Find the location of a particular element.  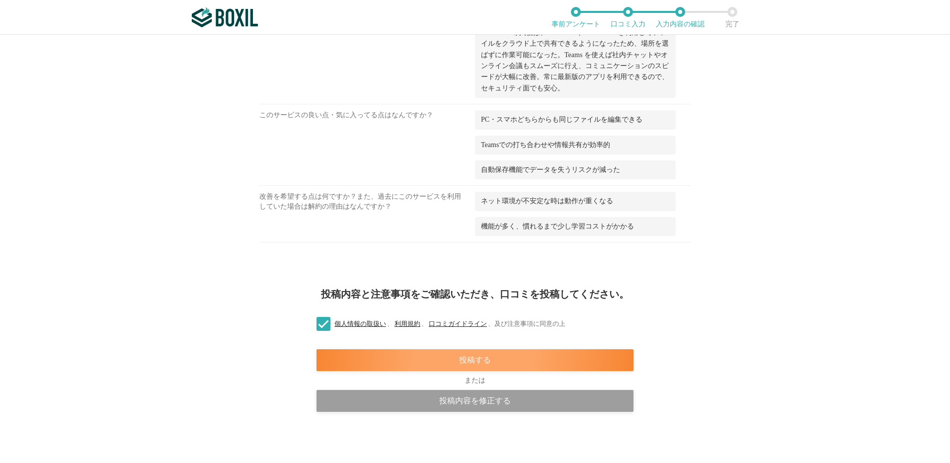

div: このサービスの良い点・気に入ってる点はなんですか？ is located at coordinates (367, 148).